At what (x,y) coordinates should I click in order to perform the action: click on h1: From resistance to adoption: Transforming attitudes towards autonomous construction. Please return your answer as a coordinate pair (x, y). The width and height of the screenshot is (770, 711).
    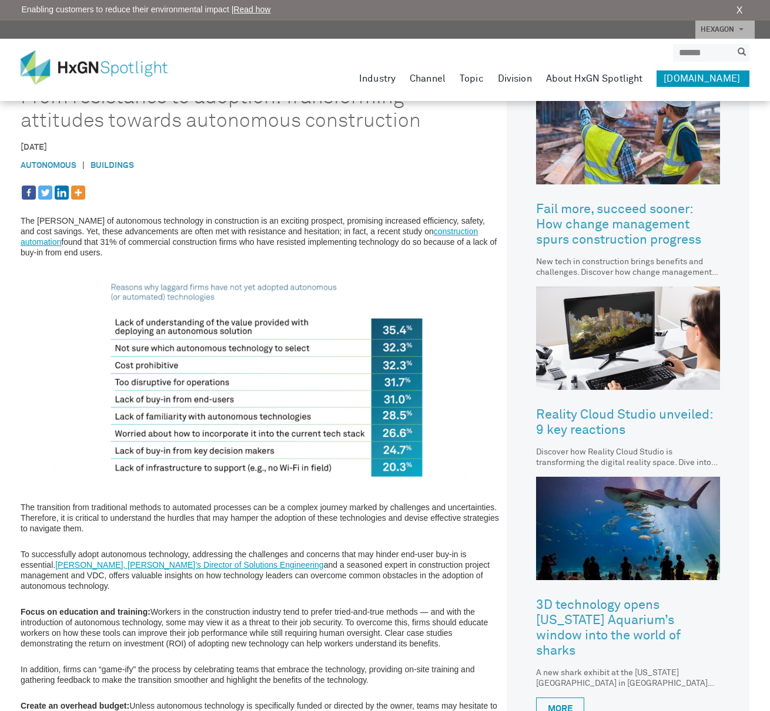
    Looking at the image, I should click on (243, 109).